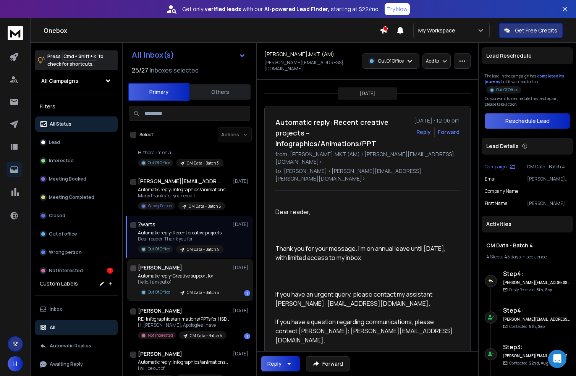 Image resolution: width=576 pixels, height=376 pixels. Describe the element at coordinates (76, 271) in the screenshot. I see `button: Not Interested1` at that location.